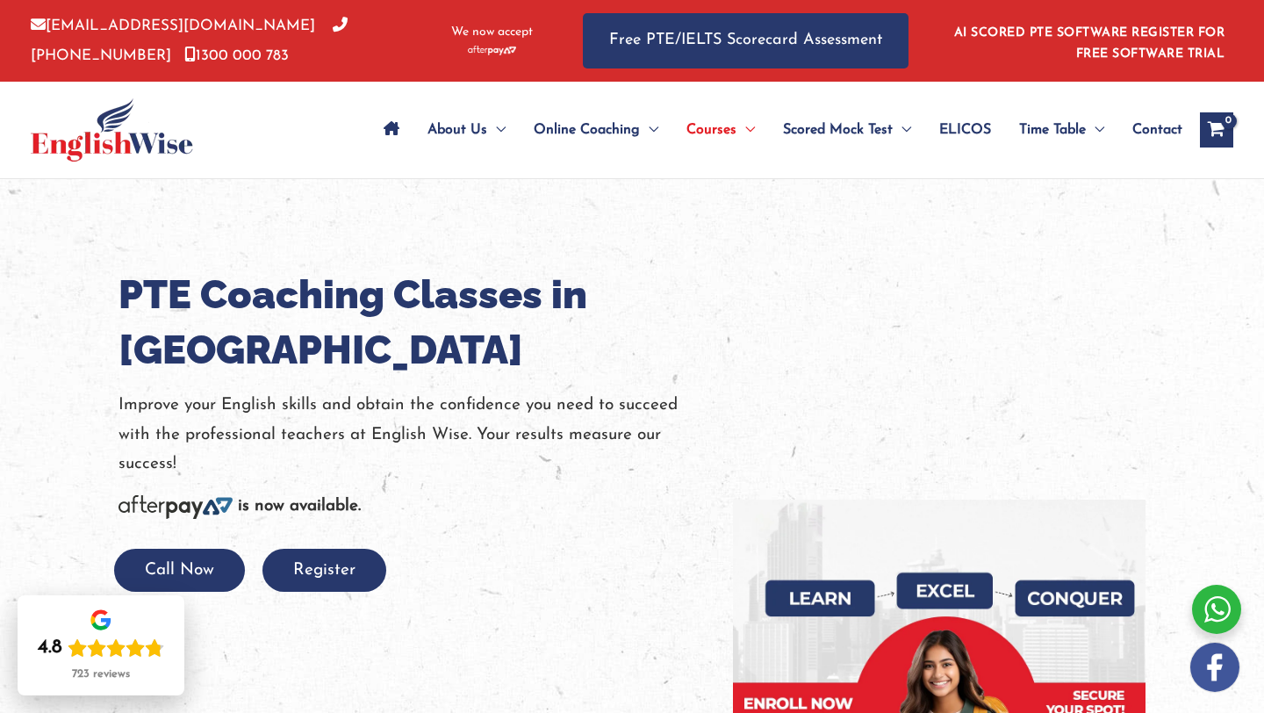  Describe the element at coordinates (101, 648) in the screenshot. I see `div: Rating: 4.8 out of 5` at that location.